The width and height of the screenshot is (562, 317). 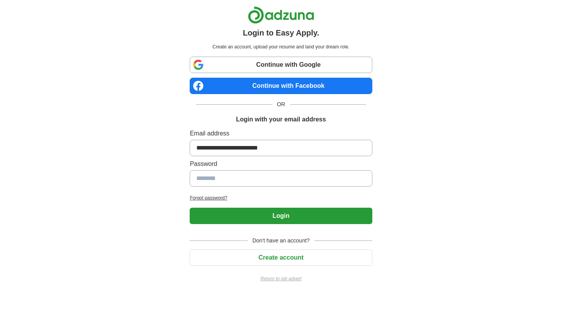 What do you see at coordinates (281, 198) in the screenshot?
I see `a: Forgot password?` at bounding box center [281, 198].